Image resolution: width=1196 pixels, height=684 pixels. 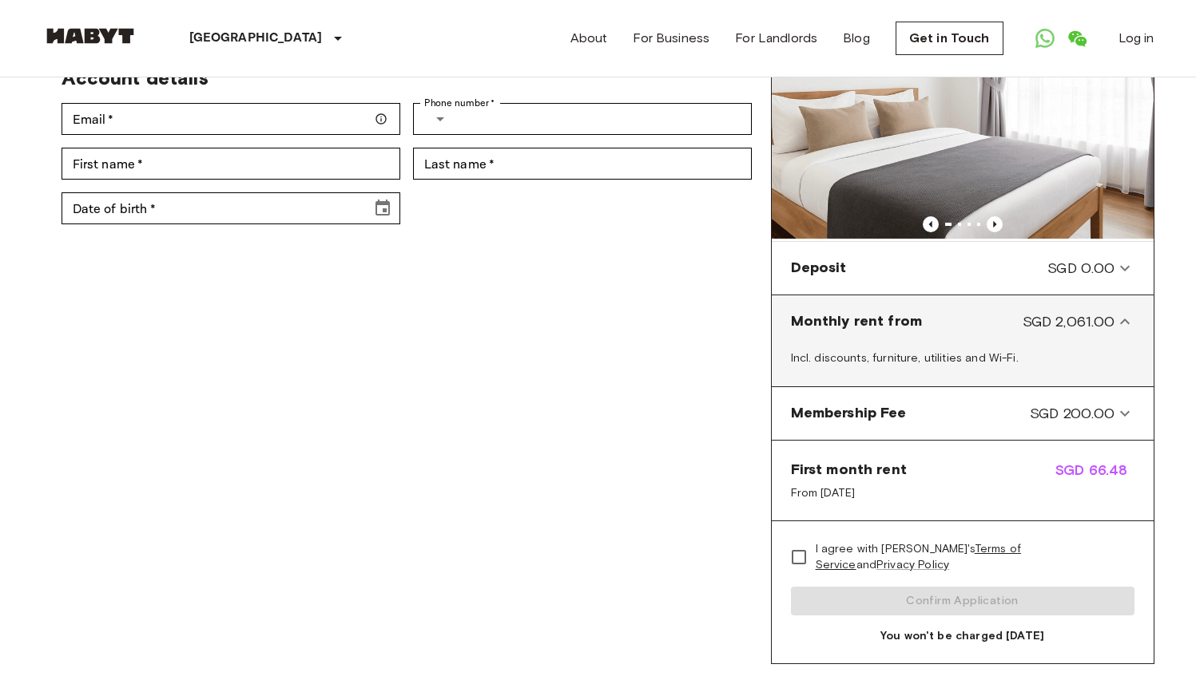 I want to click on div: Email, so click(x=231, y=119).